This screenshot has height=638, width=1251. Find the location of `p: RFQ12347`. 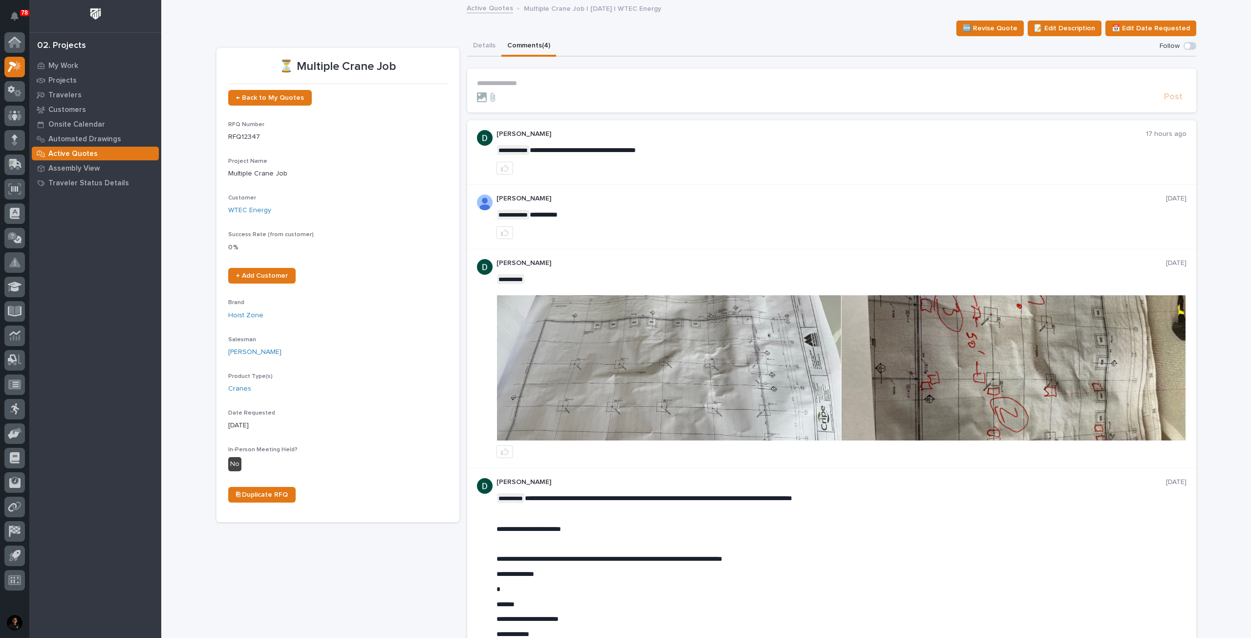

p: RFQ12347 is located at coordinates (338, 137).